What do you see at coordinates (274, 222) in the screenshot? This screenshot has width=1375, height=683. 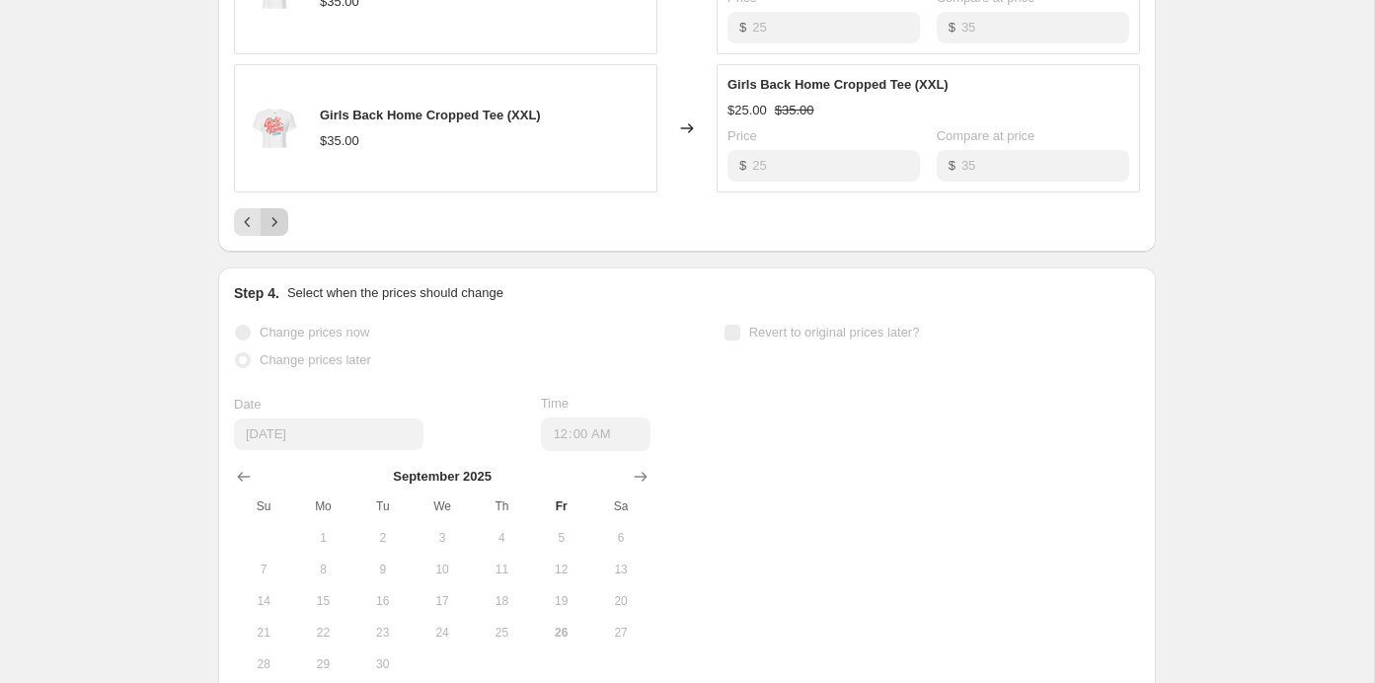 I see `button: Next` at bounding box center [274, 222].